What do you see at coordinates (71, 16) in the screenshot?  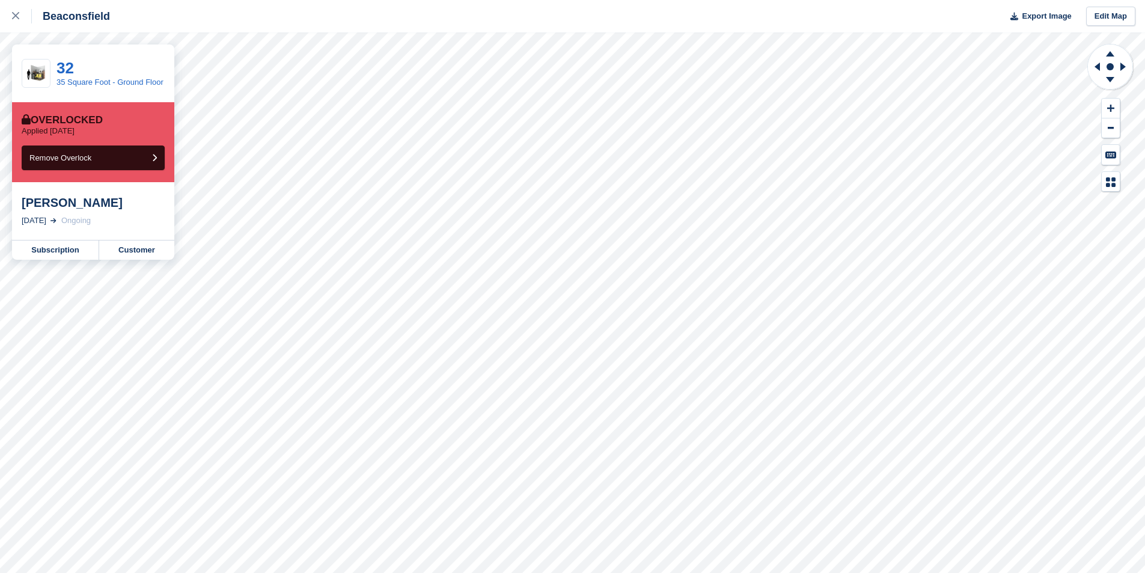 I see `div: Beaconsfield` at bounding box center [71, 16].